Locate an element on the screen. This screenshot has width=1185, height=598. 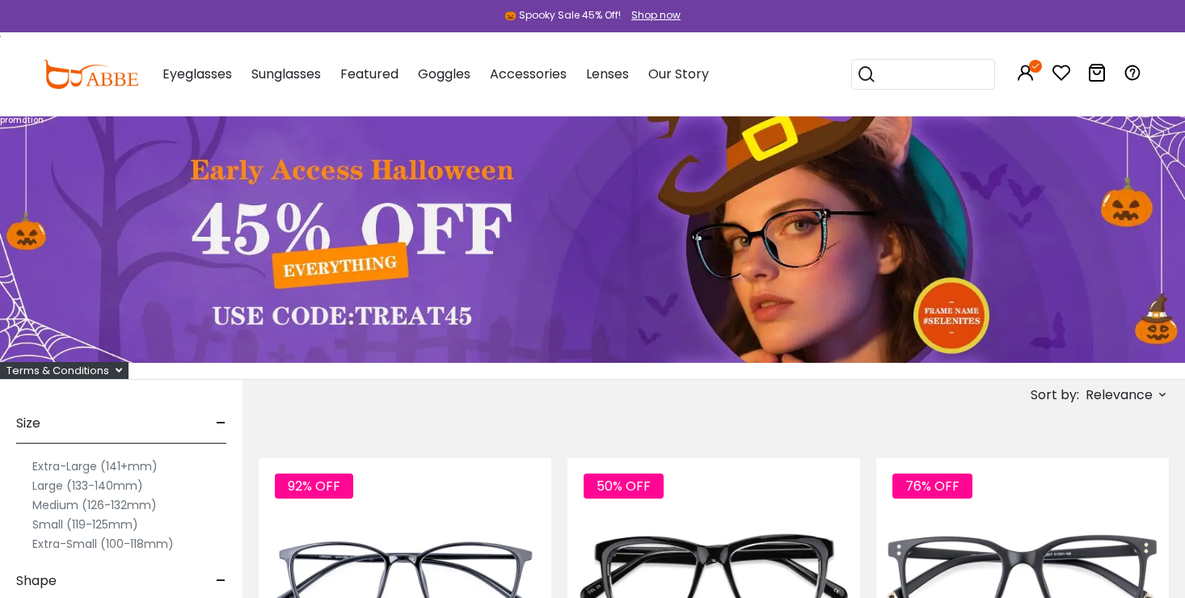
span: Size is located at coordinates (28, 423).